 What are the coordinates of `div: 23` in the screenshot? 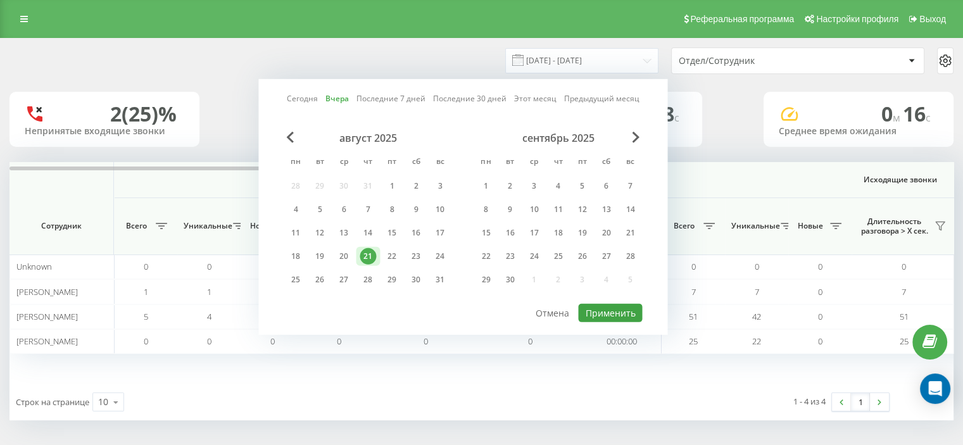 It's located at (510, 256).